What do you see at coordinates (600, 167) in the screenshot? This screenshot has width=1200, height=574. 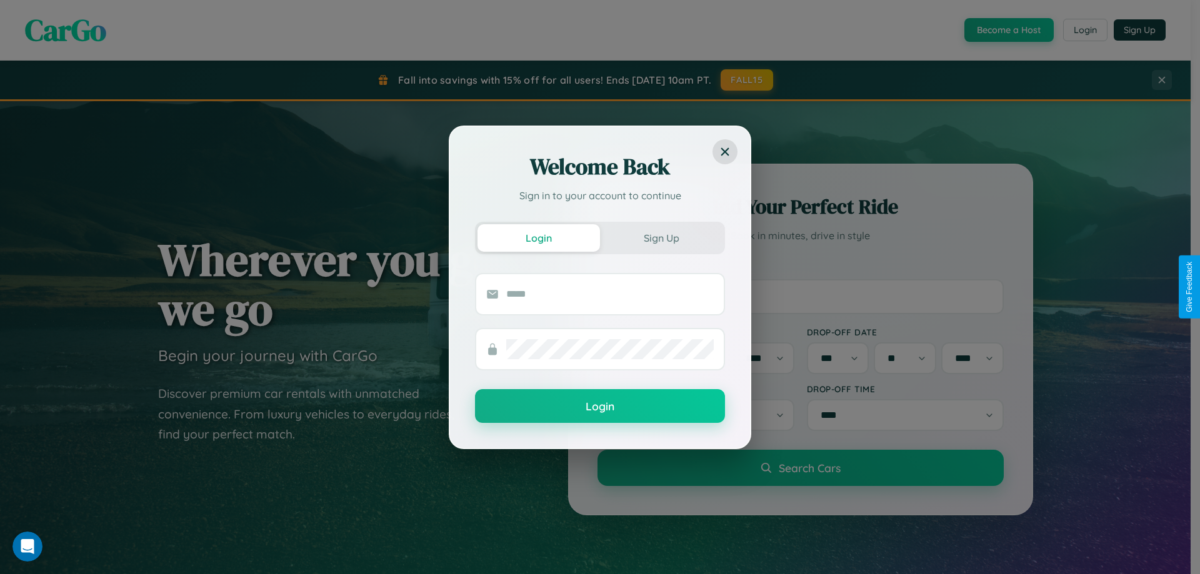 I see `h2: Welcome Back` at bounding box center [600, 167].